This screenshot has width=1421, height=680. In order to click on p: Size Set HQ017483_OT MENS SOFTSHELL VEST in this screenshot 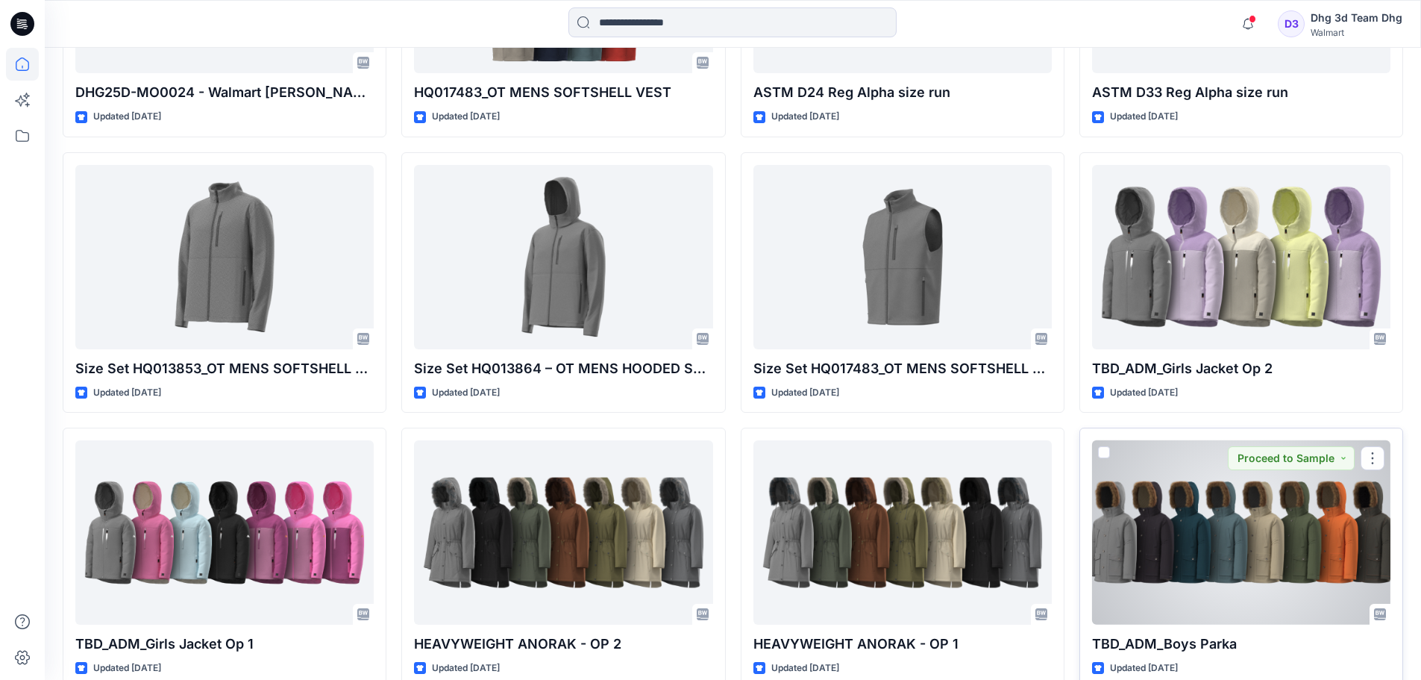, I will do `click(903, 368)`.